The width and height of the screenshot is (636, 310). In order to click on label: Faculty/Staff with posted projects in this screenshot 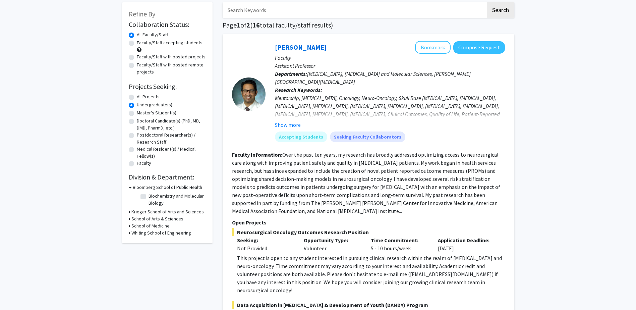, I will do `click(171, 57)`.